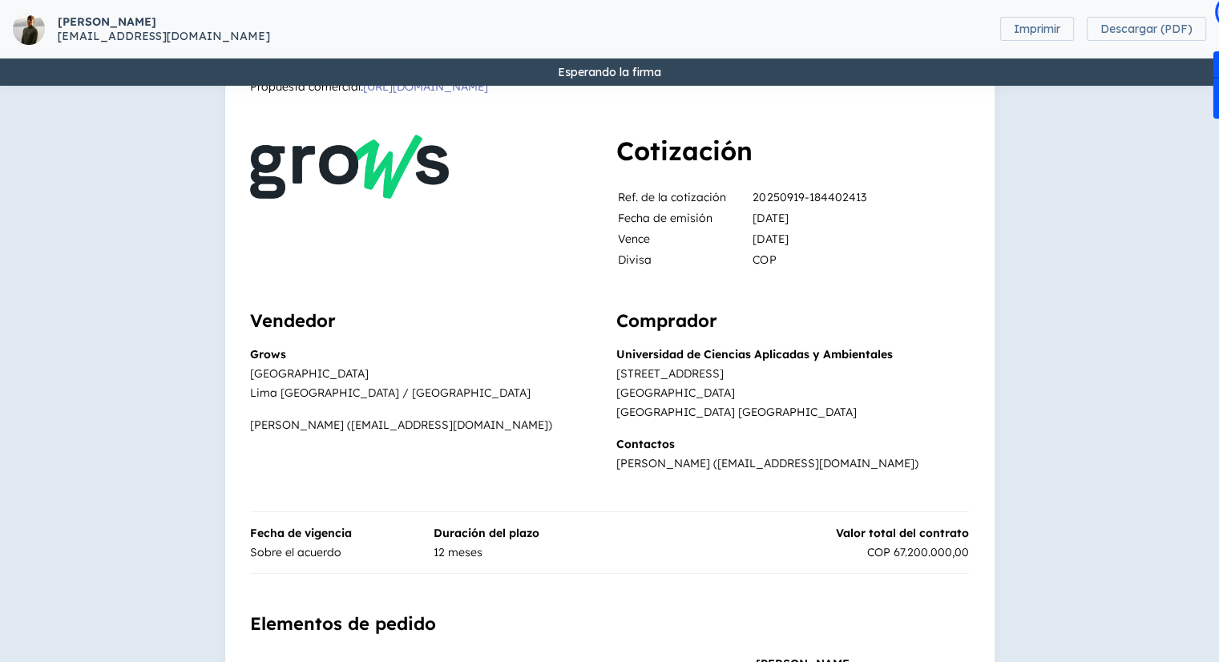  Describe the element at coordinates (684, 239) in the screenshot. I see `td: Vence` at that location.